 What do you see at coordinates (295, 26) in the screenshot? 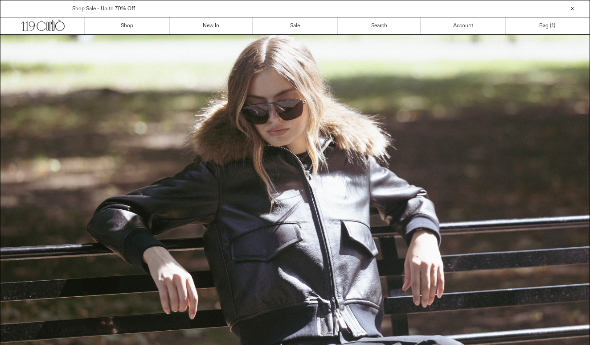
I see `a: Sale` at bounding box center [295, 26].